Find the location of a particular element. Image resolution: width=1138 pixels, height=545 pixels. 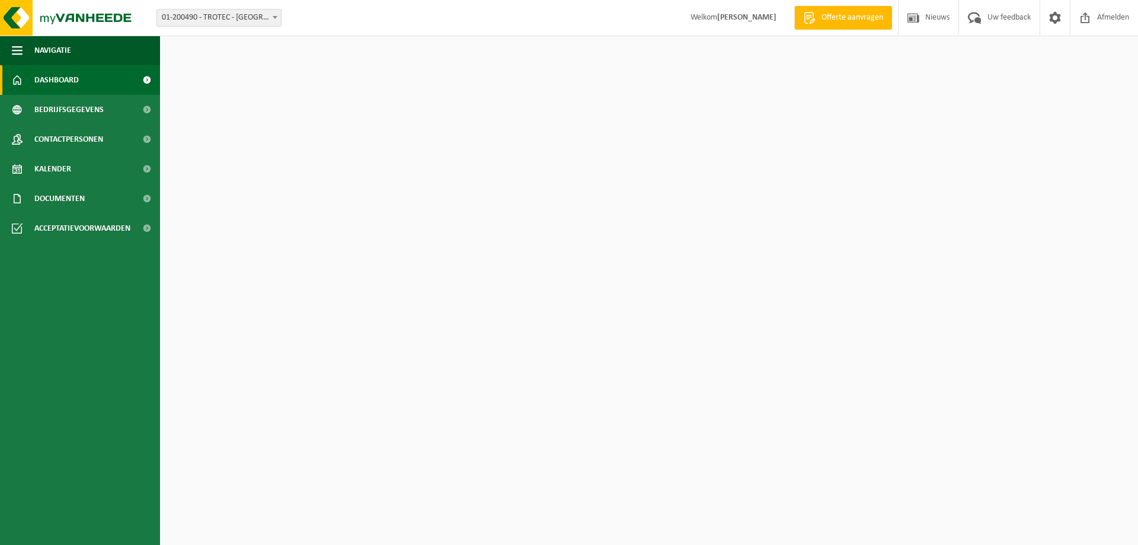

span: Offerte aanvragen is located at coordinates (852, 18).